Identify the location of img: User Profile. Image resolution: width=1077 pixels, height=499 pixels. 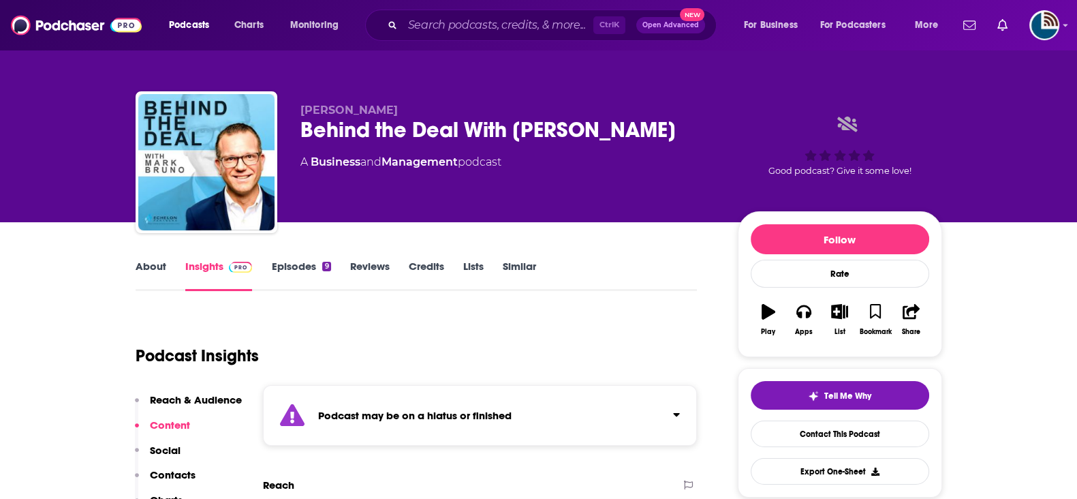
(1045, 25).